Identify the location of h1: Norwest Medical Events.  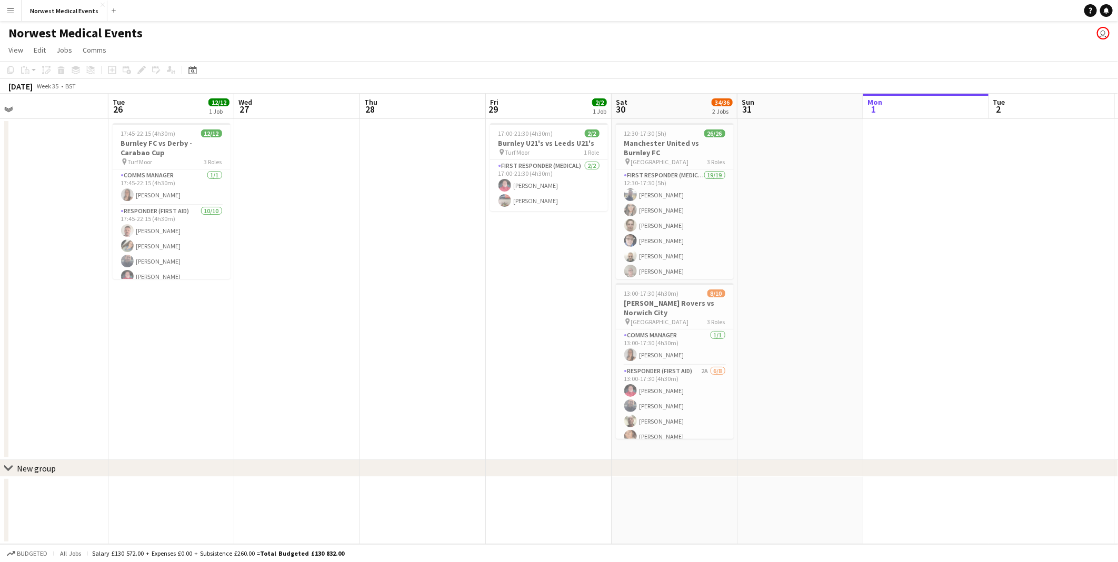
(75, 33).